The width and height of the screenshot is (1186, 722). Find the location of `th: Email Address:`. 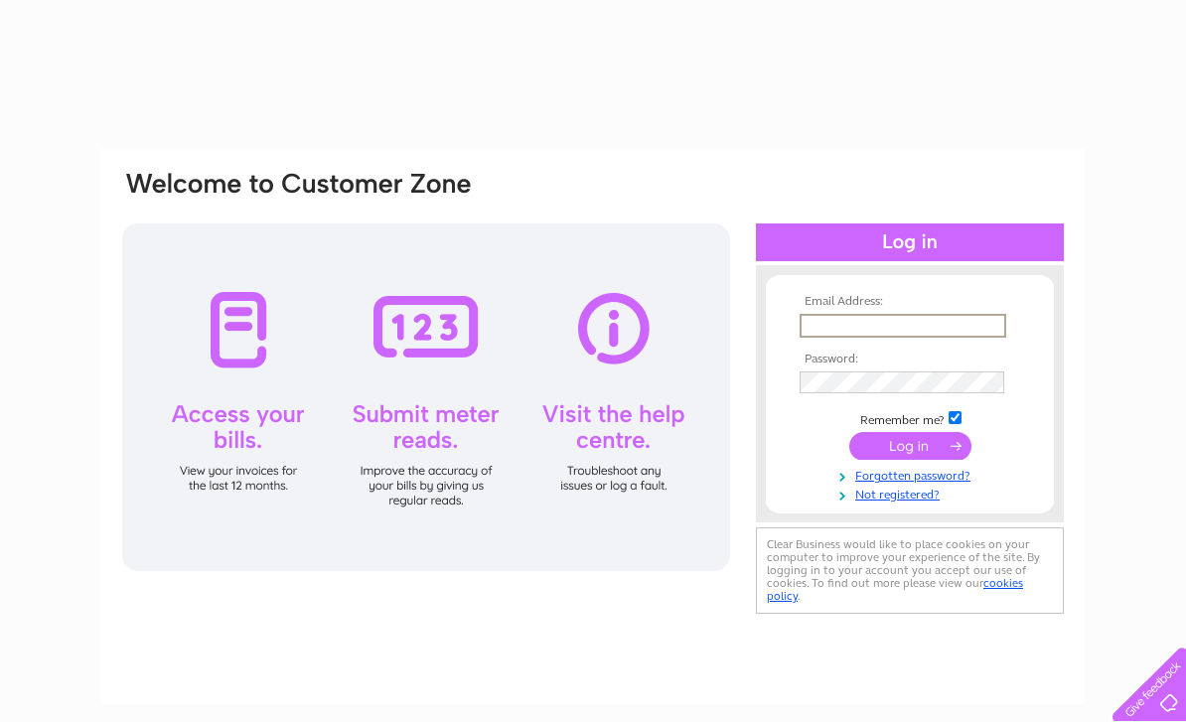

th: Email Address: is located at coordinates (910, 302).